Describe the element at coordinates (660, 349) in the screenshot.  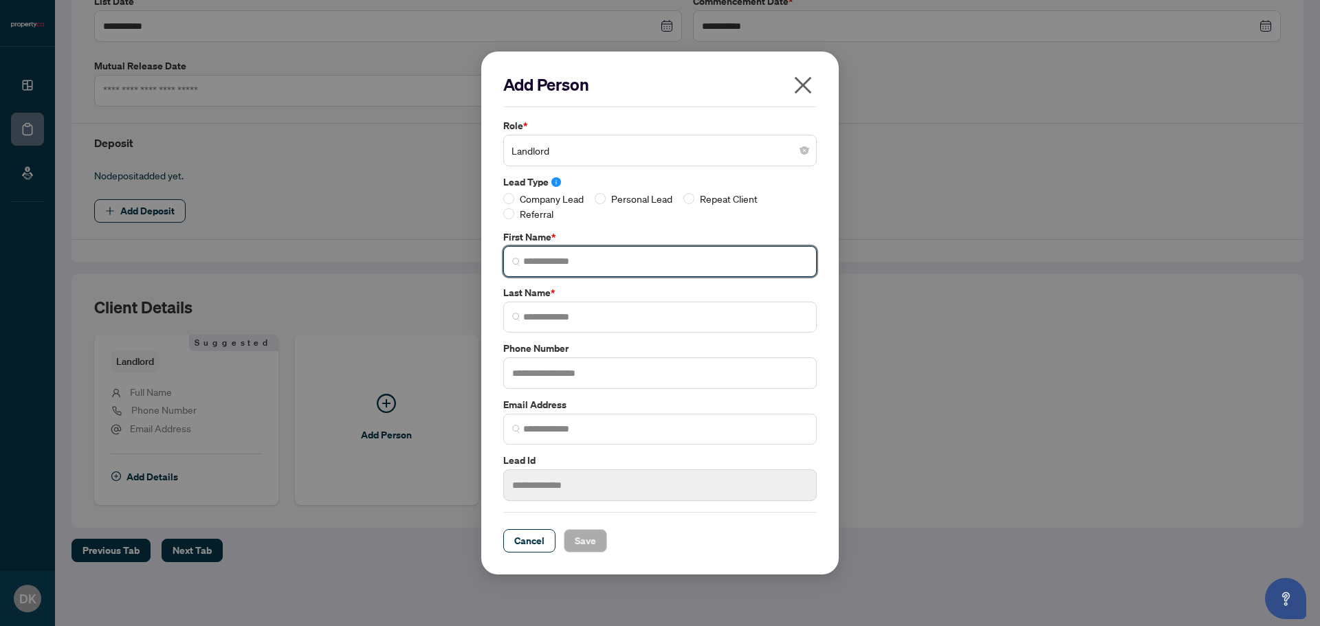
I see `label: Phone Number` at that location.